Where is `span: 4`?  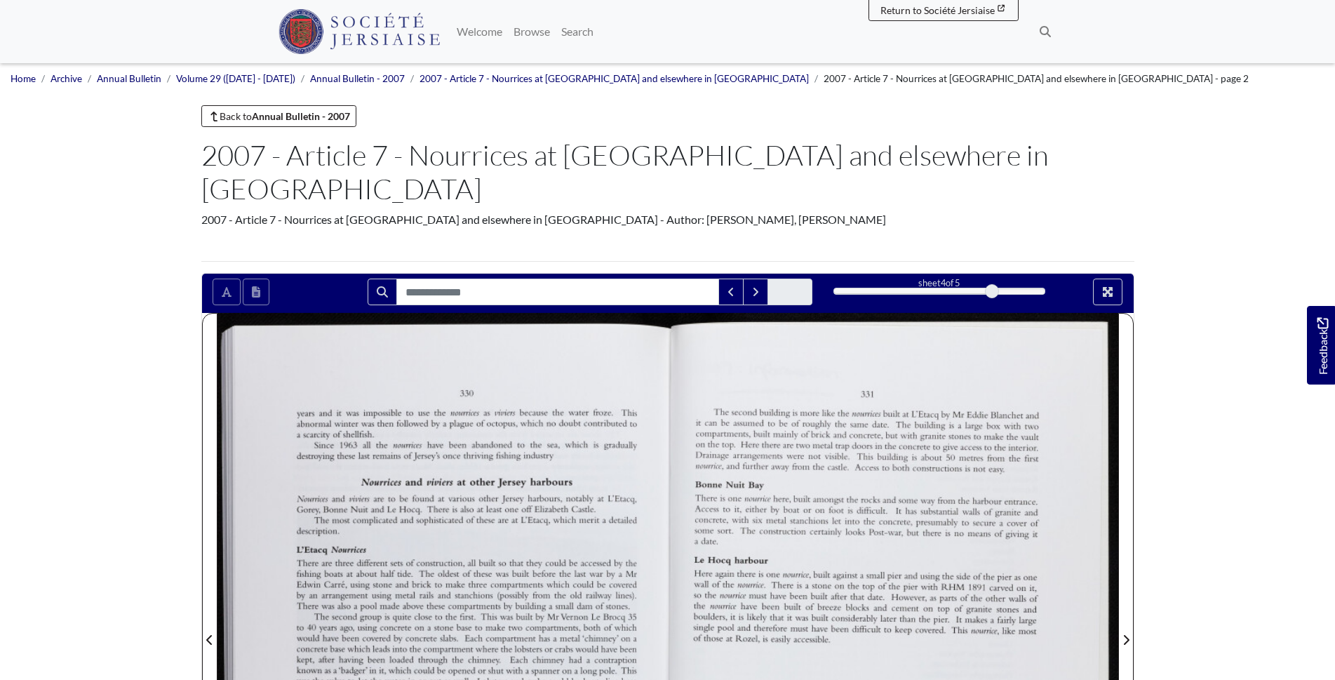 span: 4 is located at coordinates (943, 283).